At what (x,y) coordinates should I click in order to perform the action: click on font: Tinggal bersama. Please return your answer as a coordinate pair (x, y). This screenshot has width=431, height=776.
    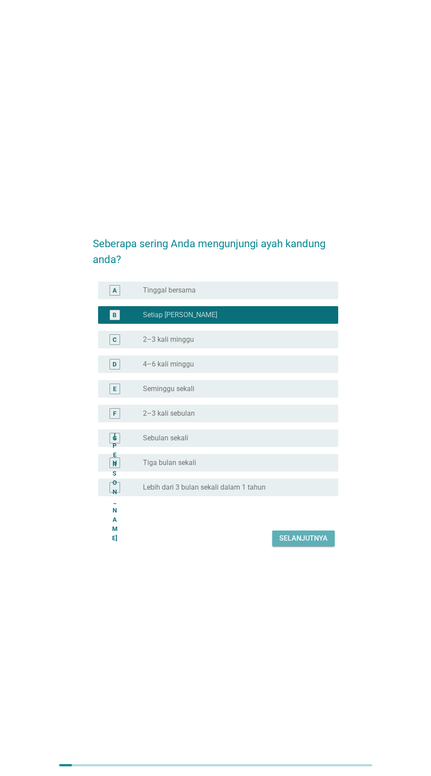
    Looking at the image, I should click on (169, 290).